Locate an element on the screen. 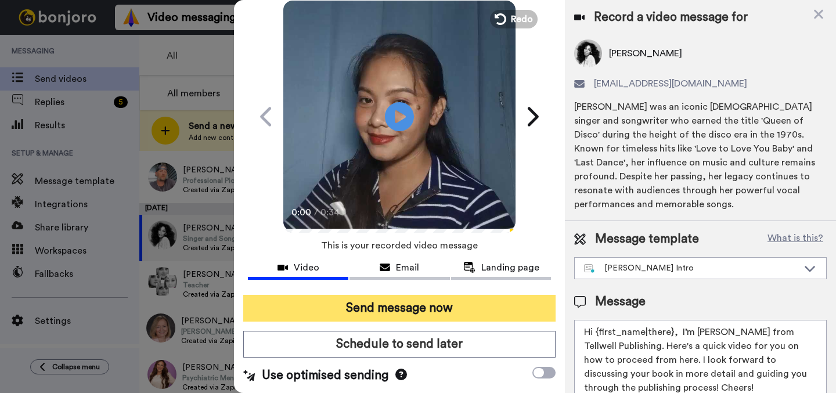 This screenshot has height=393, width=836. span: Landing page is located at coordinates (511, 268).